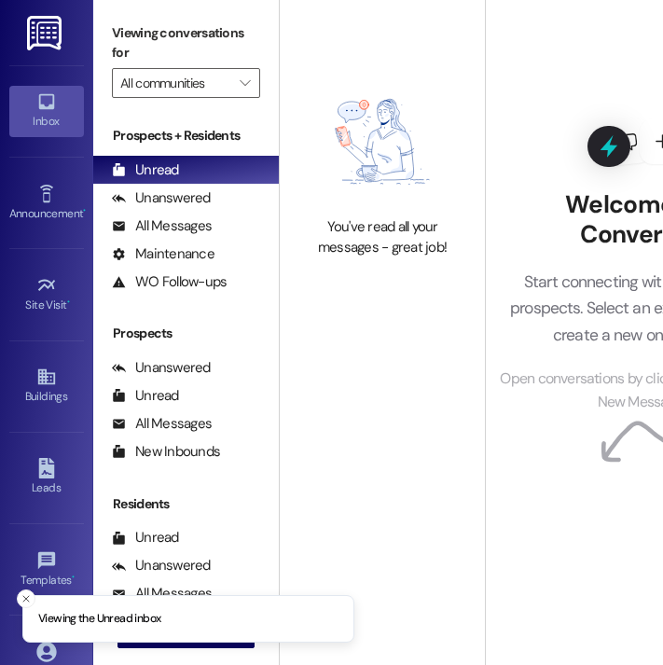  I want to click on div: Residents, so click(185, 503).